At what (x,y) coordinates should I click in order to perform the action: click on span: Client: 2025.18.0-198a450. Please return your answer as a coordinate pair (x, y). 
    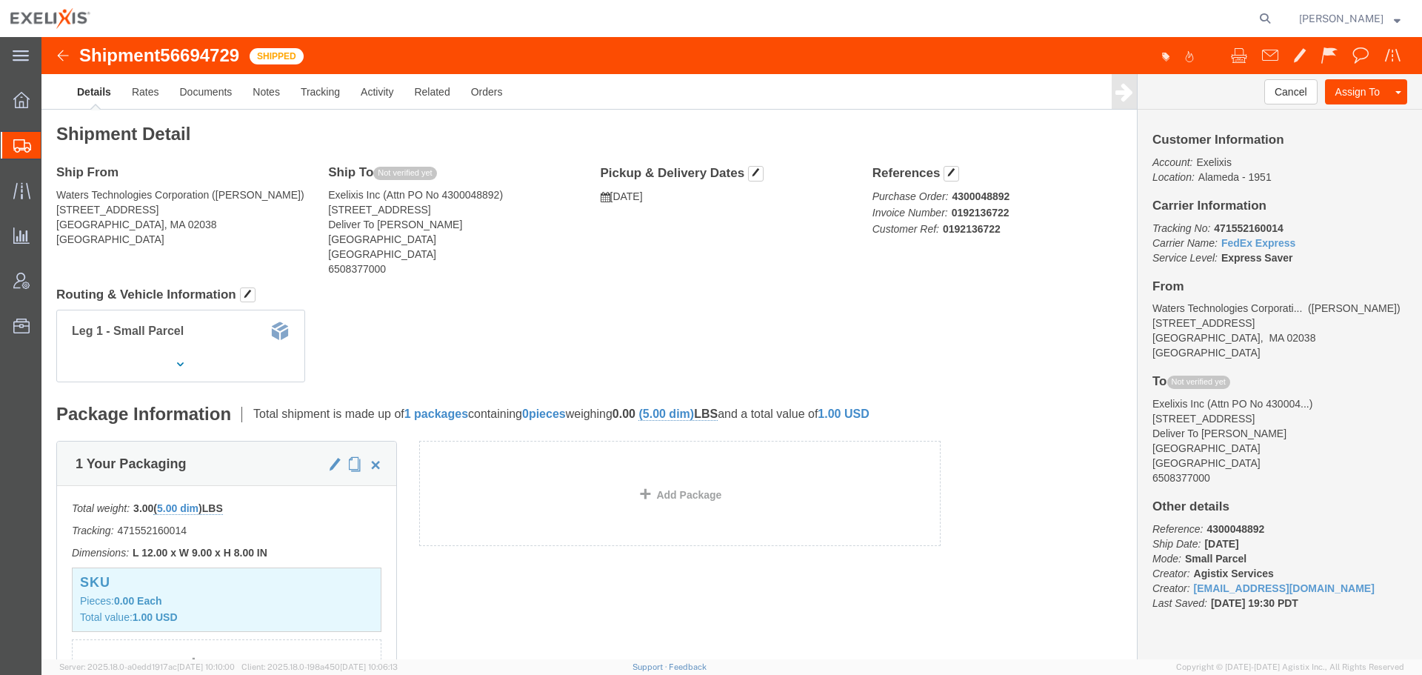
    Looking at the image, I should click on (319, 667).